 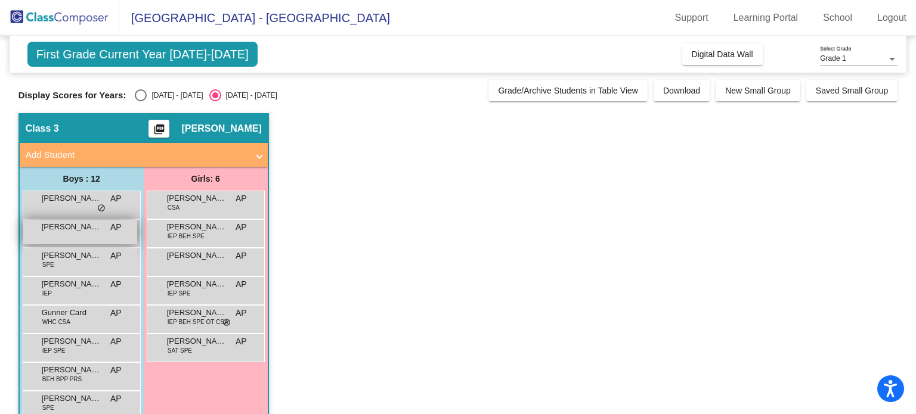 What do you see at coordinates (206, 95) in the screenshot?
I see `mat-radio-group: Select an option` at bounding box center [206, 95].